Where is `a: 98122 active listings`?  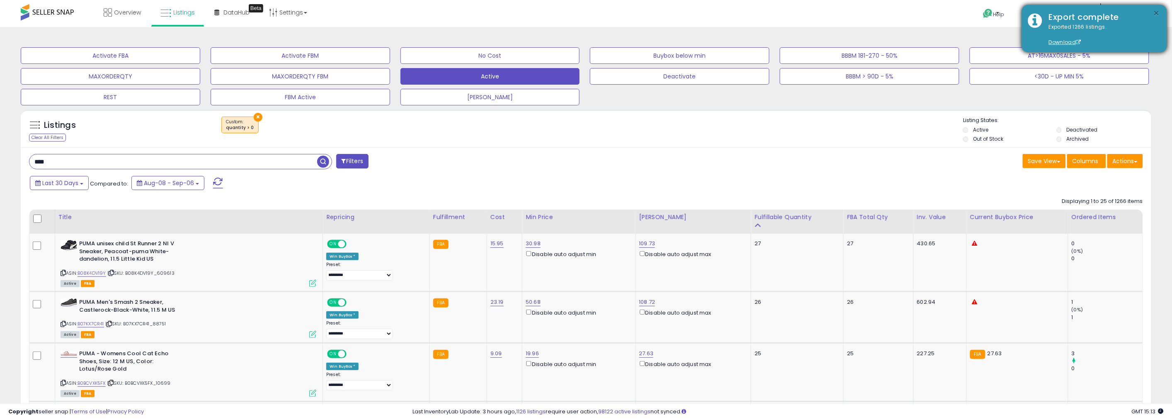 a: 98122 active listings is located at coordinates (624, 411).